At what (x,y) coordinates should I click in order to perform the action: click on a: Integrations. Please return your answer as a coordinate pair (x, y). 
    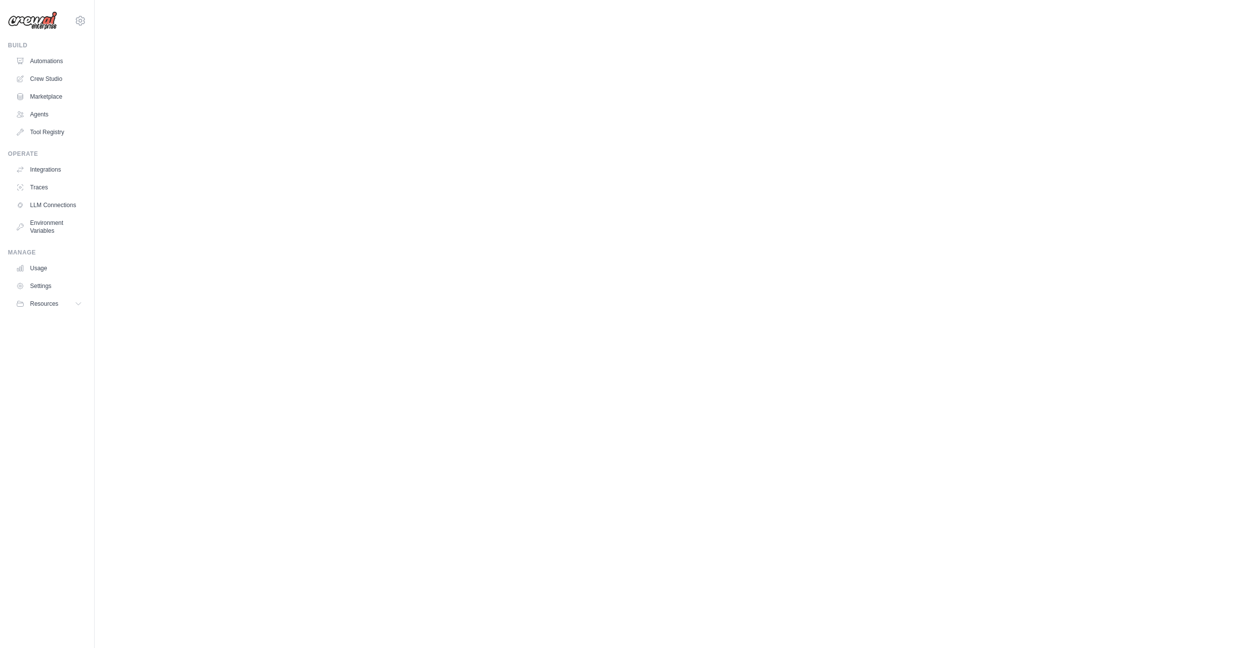
    Looking at the image, I should click on (49, 170).